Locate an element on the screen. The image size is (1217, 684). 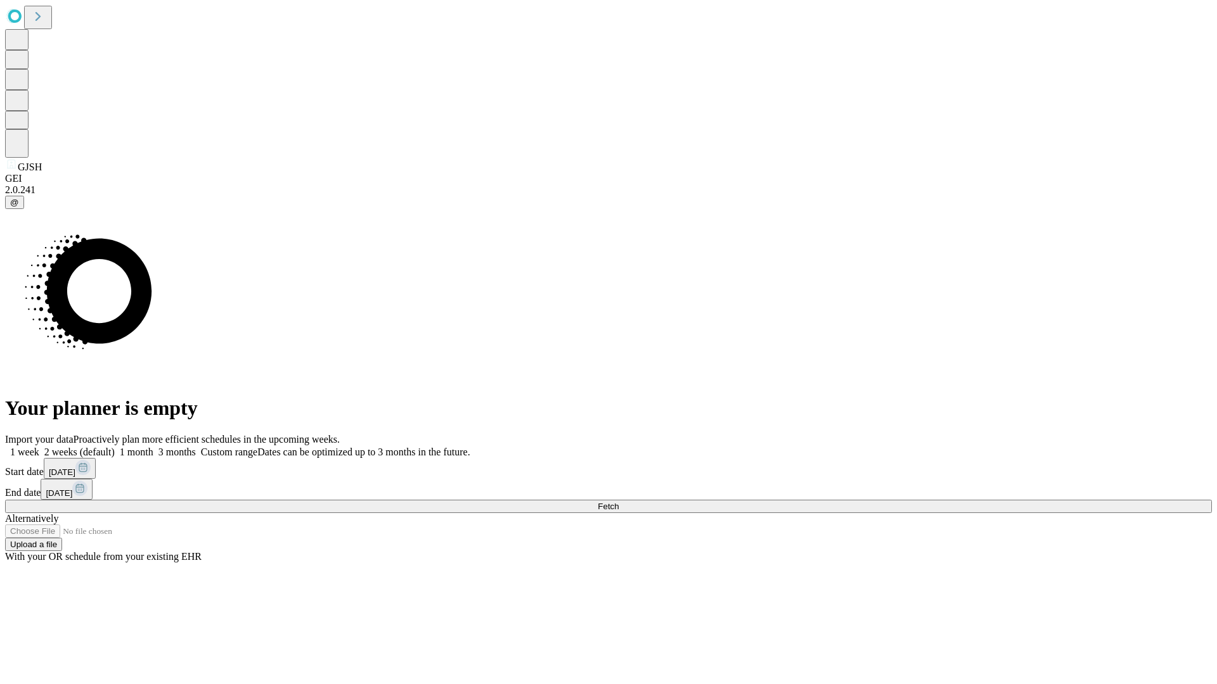
button: Upload a file is located at coordinates (34, 544).